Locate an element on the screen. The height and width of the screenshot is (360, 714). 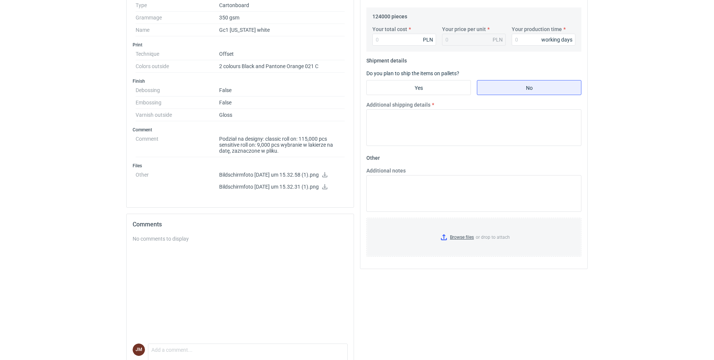
dd: Offset is located at coordinates (282, 54).